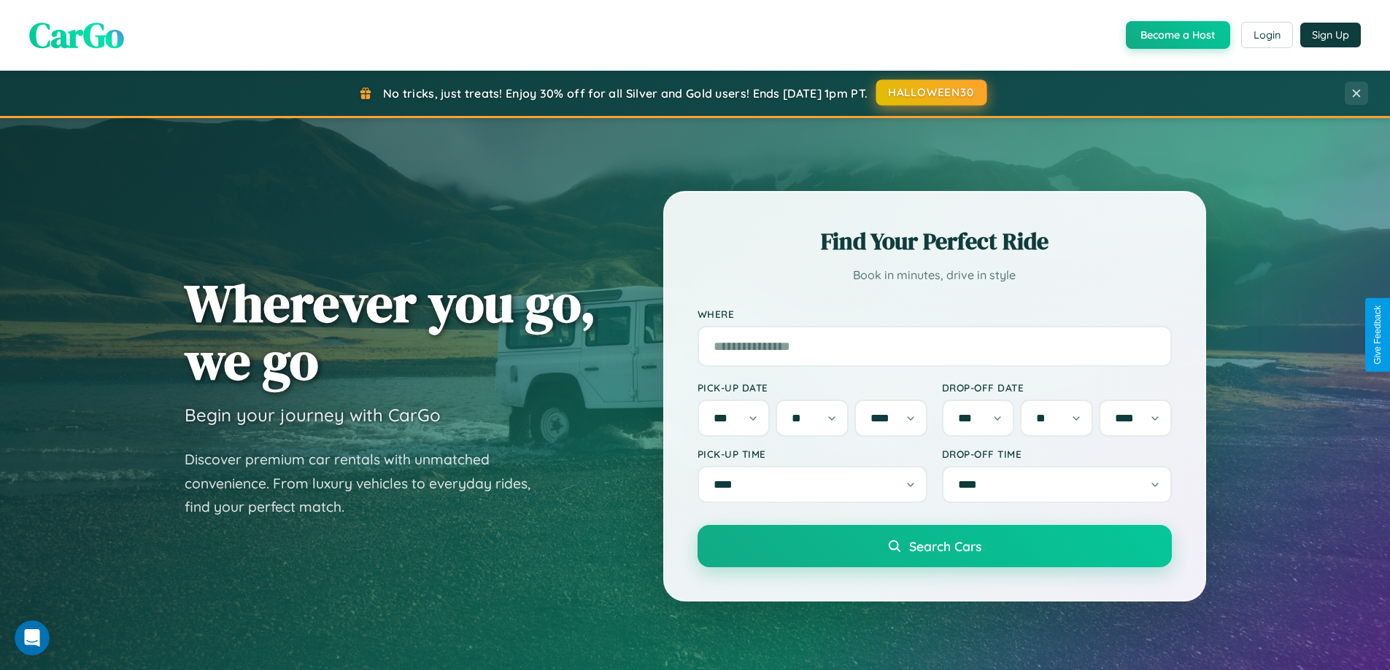 This screenshot has width=1390, height=670. What do you see at coordinates (1330, 35) in the screenshot?
I see `button: Sign Up` at bounding box center [1330, 35].